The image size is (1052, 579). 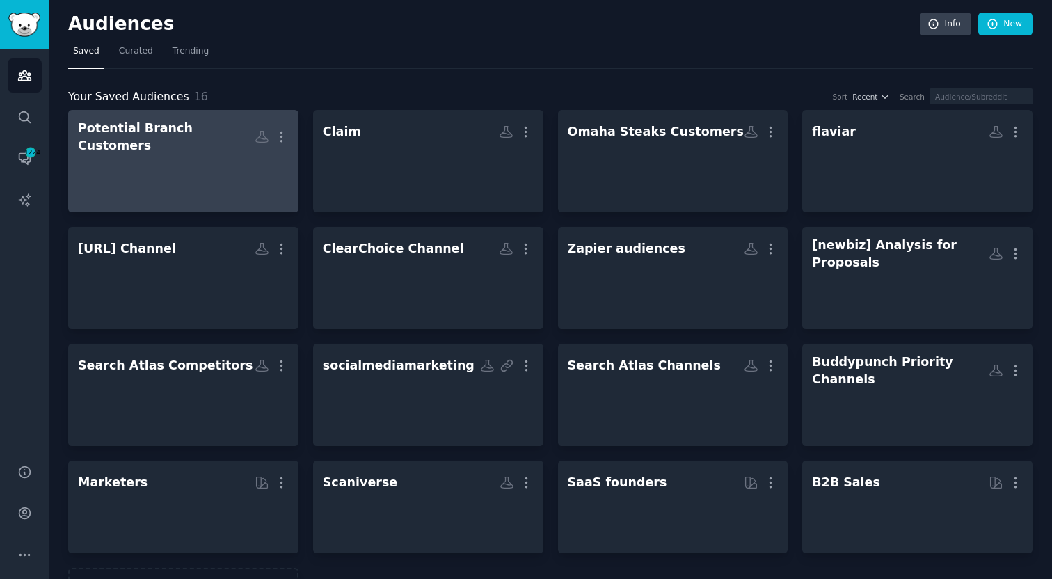 What do you see at coordinates (673, 507) in the screenshot?
I see `a: SaaS founders` at bounding box center [673, 507].